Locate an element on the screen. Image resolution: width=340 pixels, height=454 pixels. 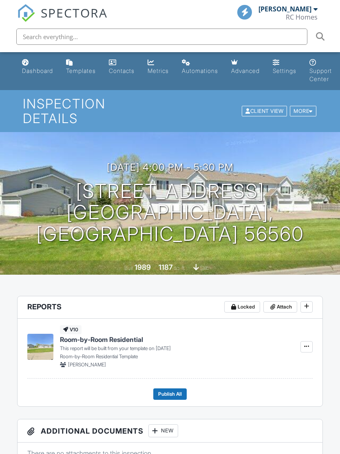
span: slab is located at coordinates (205, 268).